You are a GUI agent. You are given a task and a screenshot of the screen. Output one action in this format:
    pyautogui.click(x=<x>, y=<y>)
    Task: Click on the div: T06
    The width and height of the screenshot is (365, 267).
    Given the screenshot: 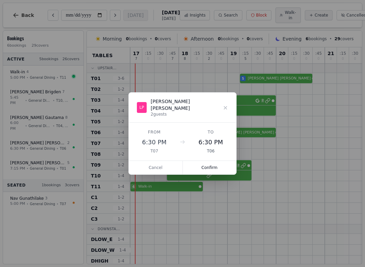 What is the action you would take?
    pyautogui.click(x=210, y=151)
    